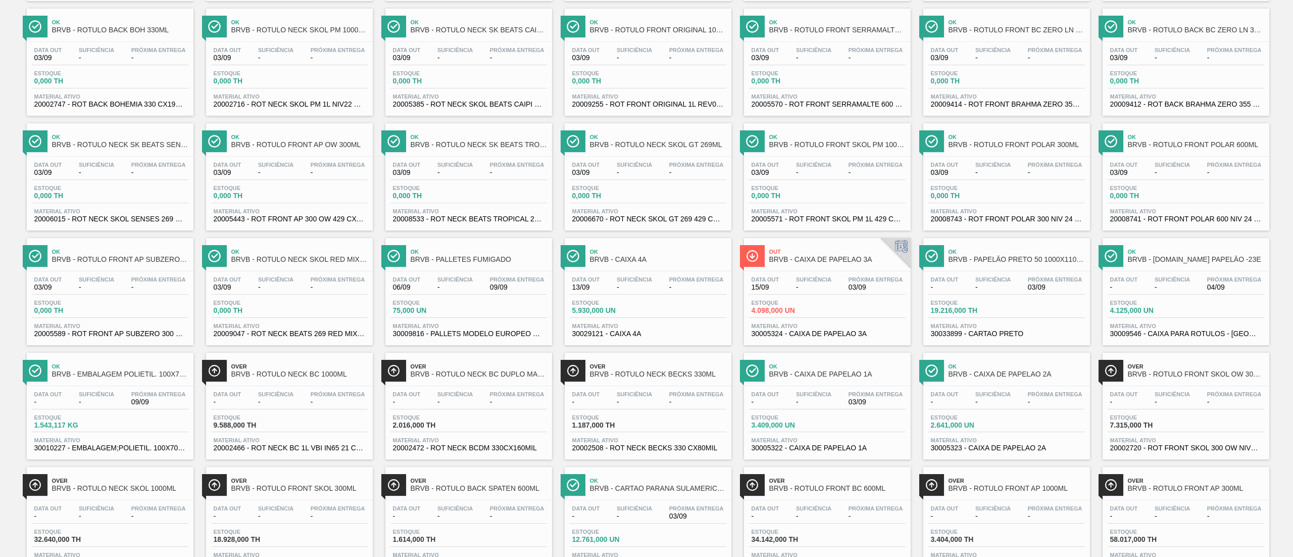 The width and height of the screenshot is (1293, 557). What do you see at coordinates (109, 402) in the screenshot?
I see `a: ÍconeOkBRVB - EMBALAGEM POLIETIL. 100X70X006Data out-Suficiência-Próxima Entrega09/09Estoque1.543...` at bounding box center [109, 402].